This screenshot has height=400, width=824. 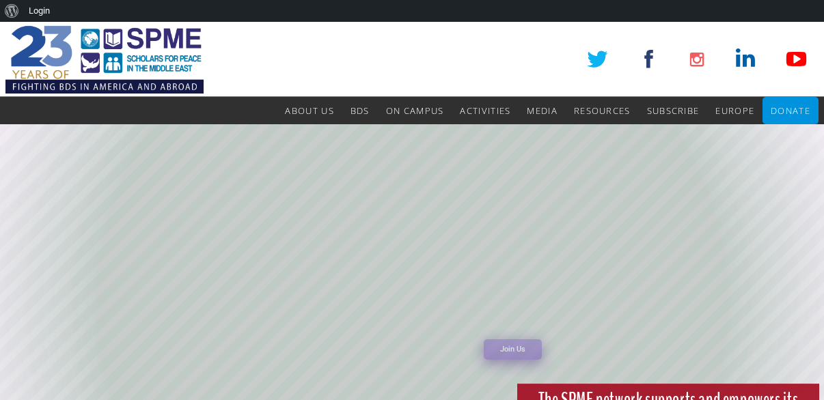 What do you see at coordinates (602, 111) in the screenshot?
I see `a: Resources` at bounding box center [602, 111].